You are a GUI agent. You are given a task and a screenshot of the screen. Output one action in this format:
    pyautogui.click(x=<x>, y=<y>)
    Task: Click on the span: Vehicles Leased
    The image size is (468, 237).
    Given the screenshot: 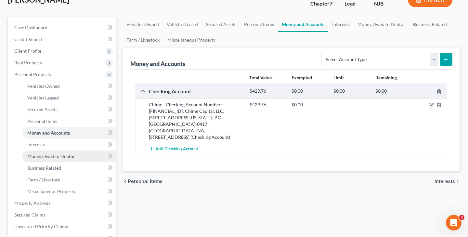 What is the action you would take?
    pyautogui.click(x=43, y=98)
    